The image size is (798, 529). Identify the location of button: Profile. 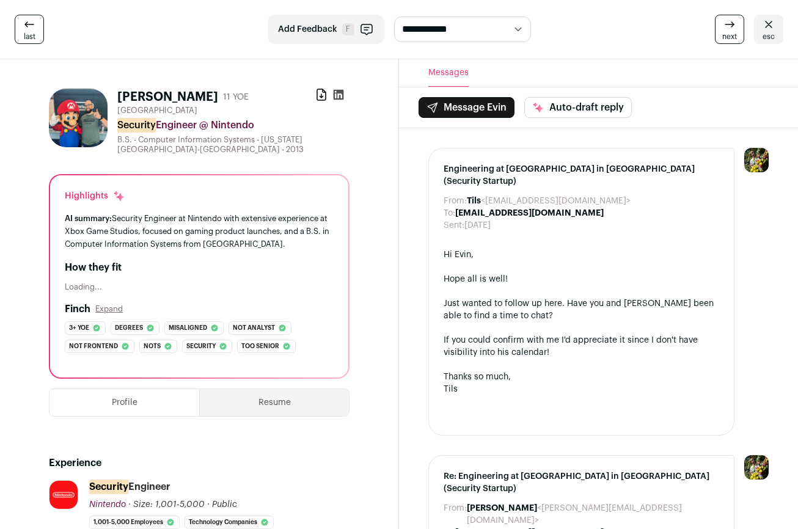
(124, 403).